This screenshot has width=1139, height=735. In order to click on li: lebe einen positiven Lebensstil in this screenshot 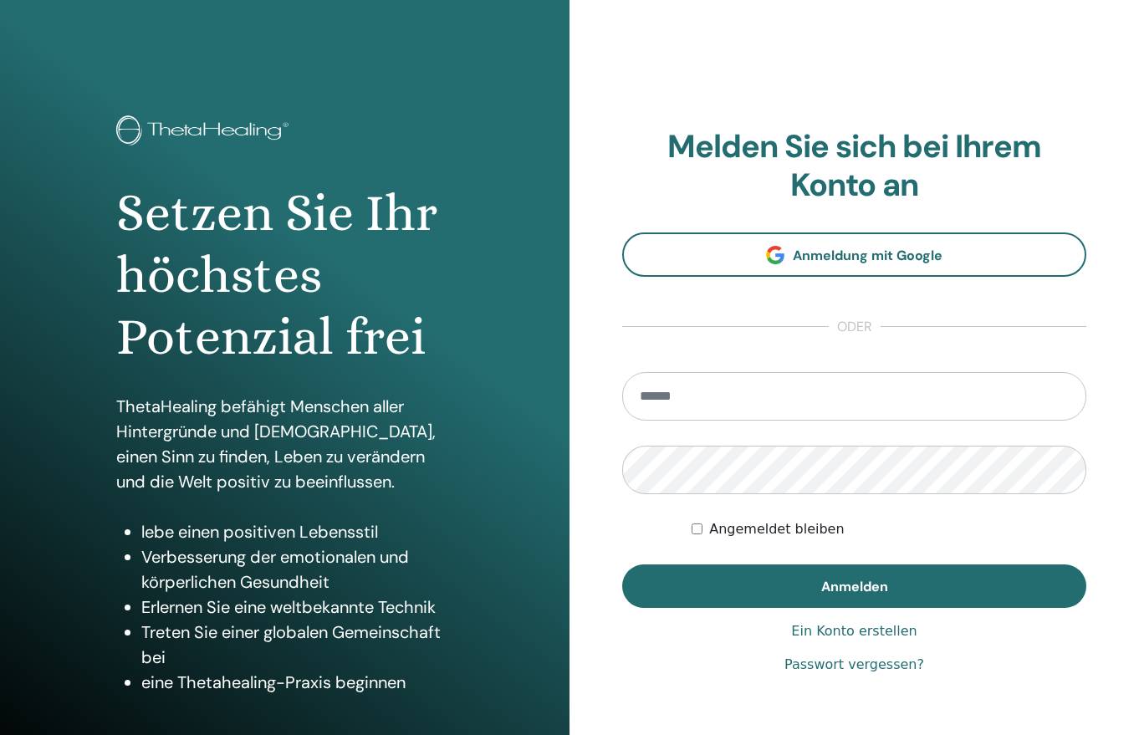, I will do `click(298, 532)`.